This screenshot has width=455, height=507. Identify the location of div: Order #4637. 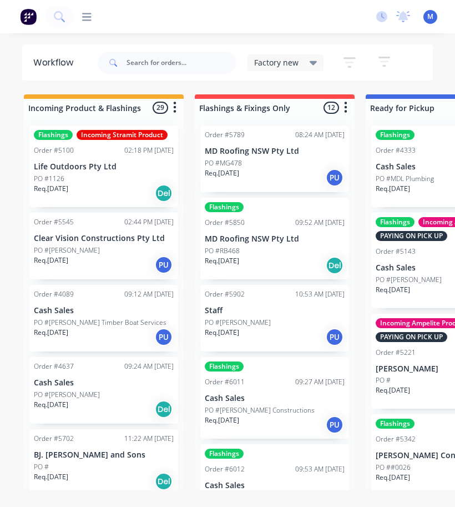
(54, 366).